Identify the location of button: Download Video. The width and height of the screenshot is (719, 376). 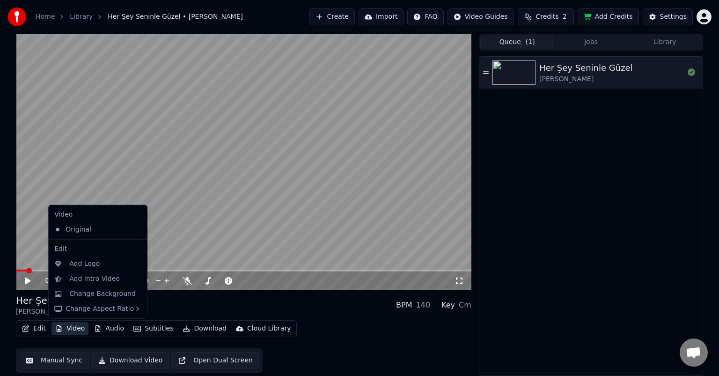
(130, 360).